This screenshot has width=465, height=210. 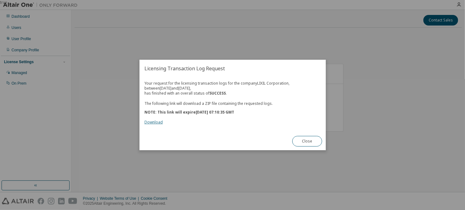 What do you see at coordinates (154, 122) in the screenshot?
I see `a: Download` at bounding box center [154, 122].